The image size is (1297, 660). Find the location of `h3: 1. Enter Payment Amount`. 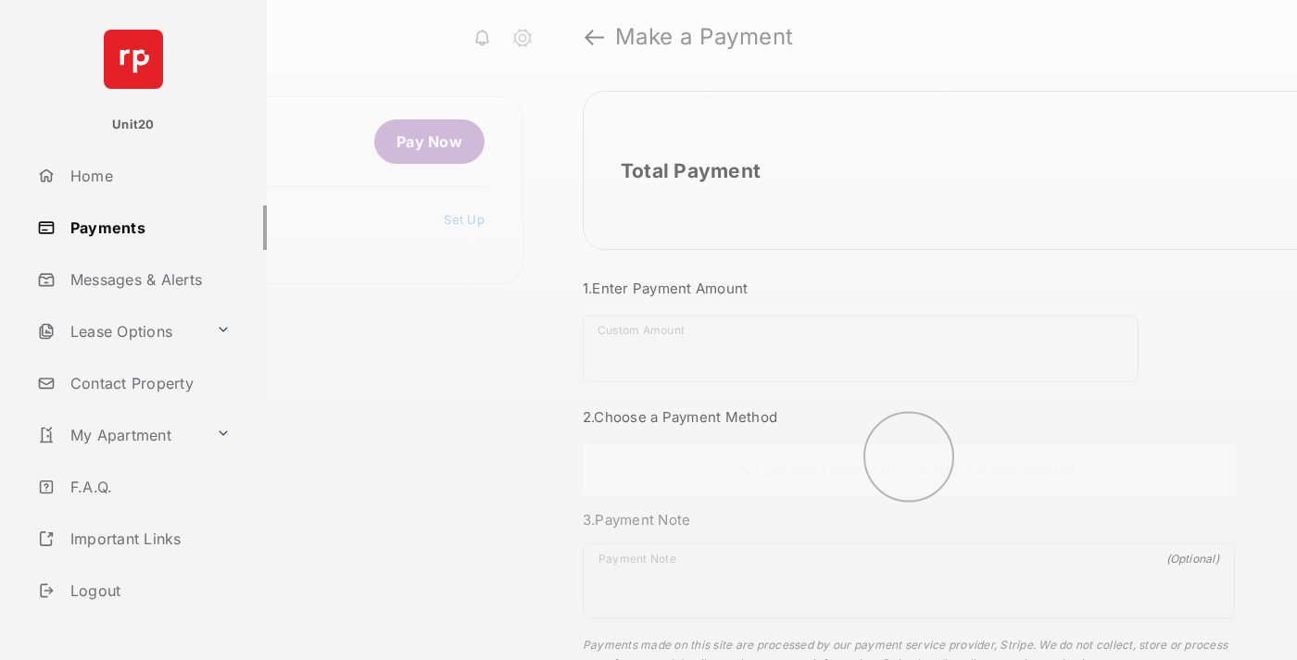

h3: 1. Enter Payment Amount is located at coordinates (909, 288).